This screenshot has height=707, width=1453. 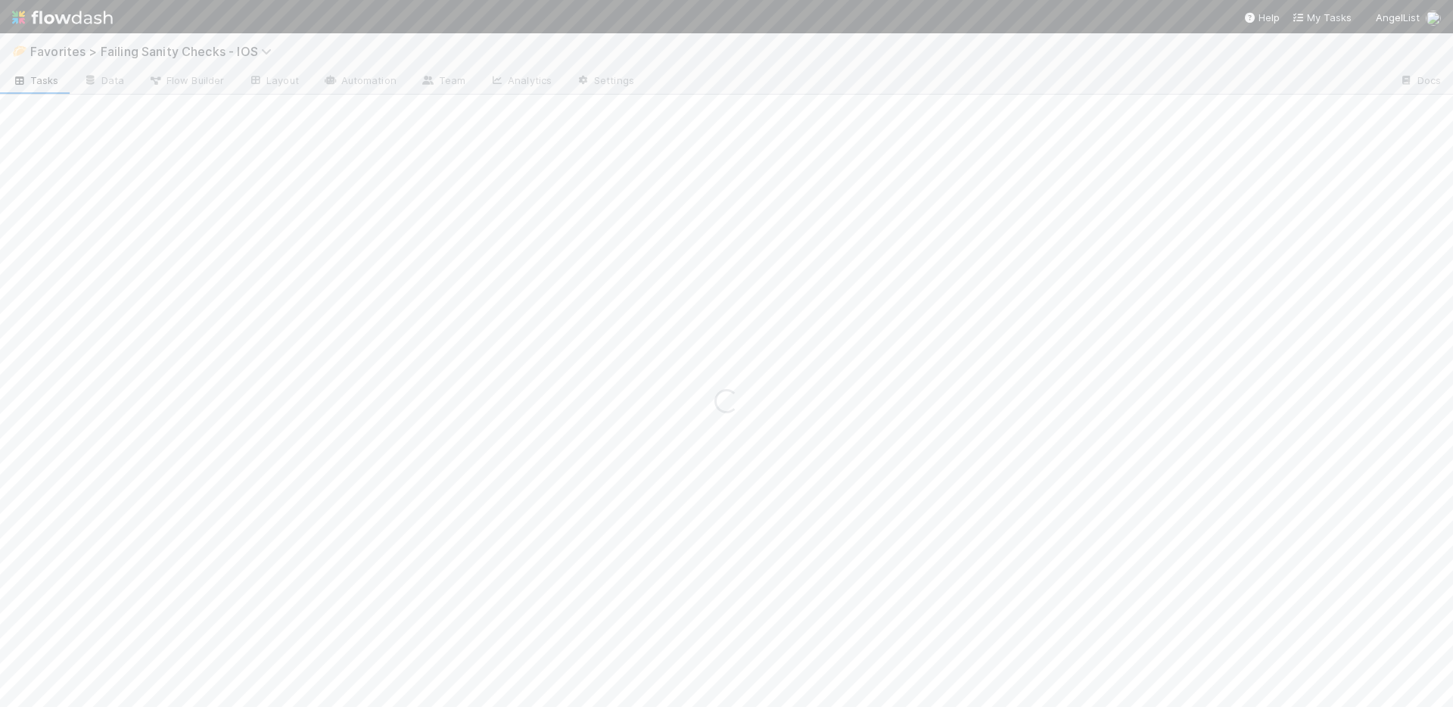 What do you see at coordinates (186, 82) in the screenshot?
I see `a: Flow Builder` at bounding box center [186, 82].